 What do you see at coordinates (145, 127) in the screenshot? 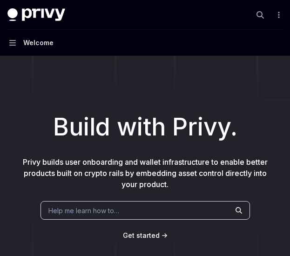
I see `h1: Build with Privy.` at bounding box center [145, 127].